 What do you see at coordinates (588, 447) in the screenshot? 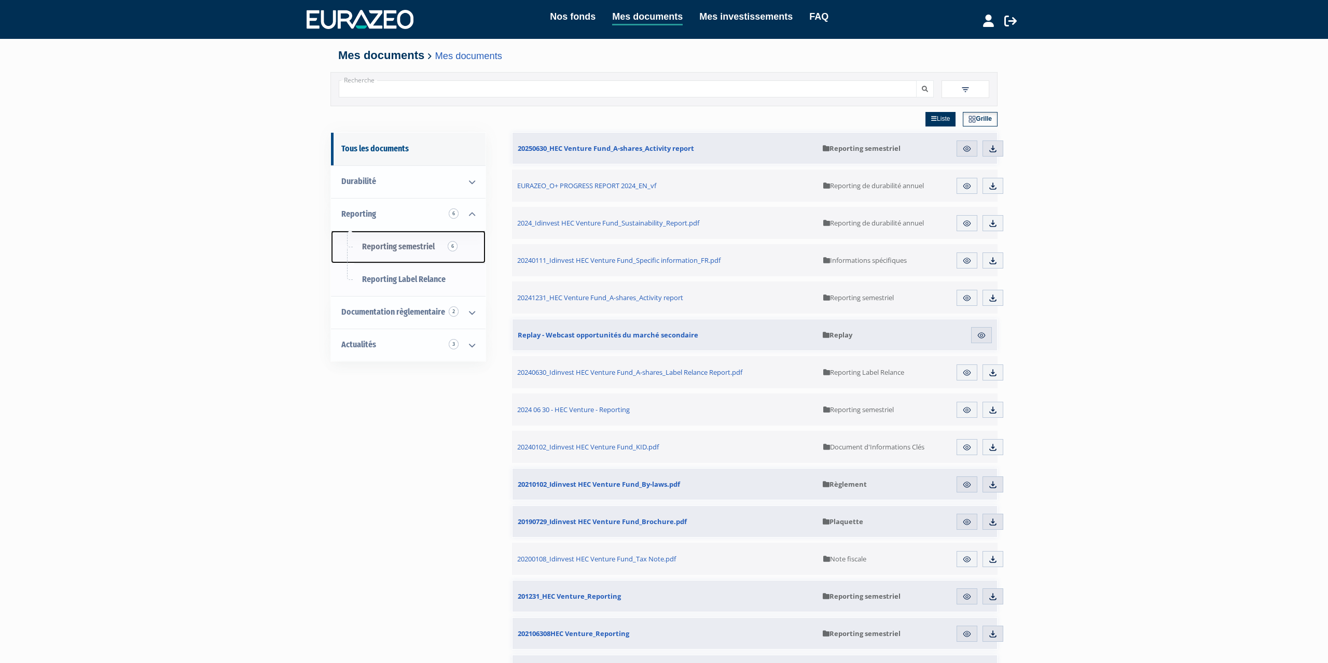
I see `span: 20240102_Idinvest HEC Venture Fund_KID.pdf` at bounding box center [588, 447].